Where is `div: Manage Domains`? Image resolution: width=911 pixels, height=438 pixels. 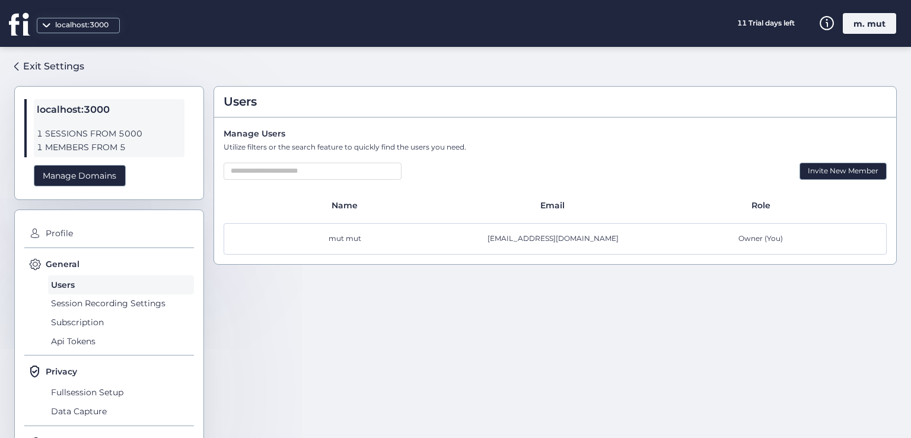
div: Manage Domains is located at coordinates (79, 176).